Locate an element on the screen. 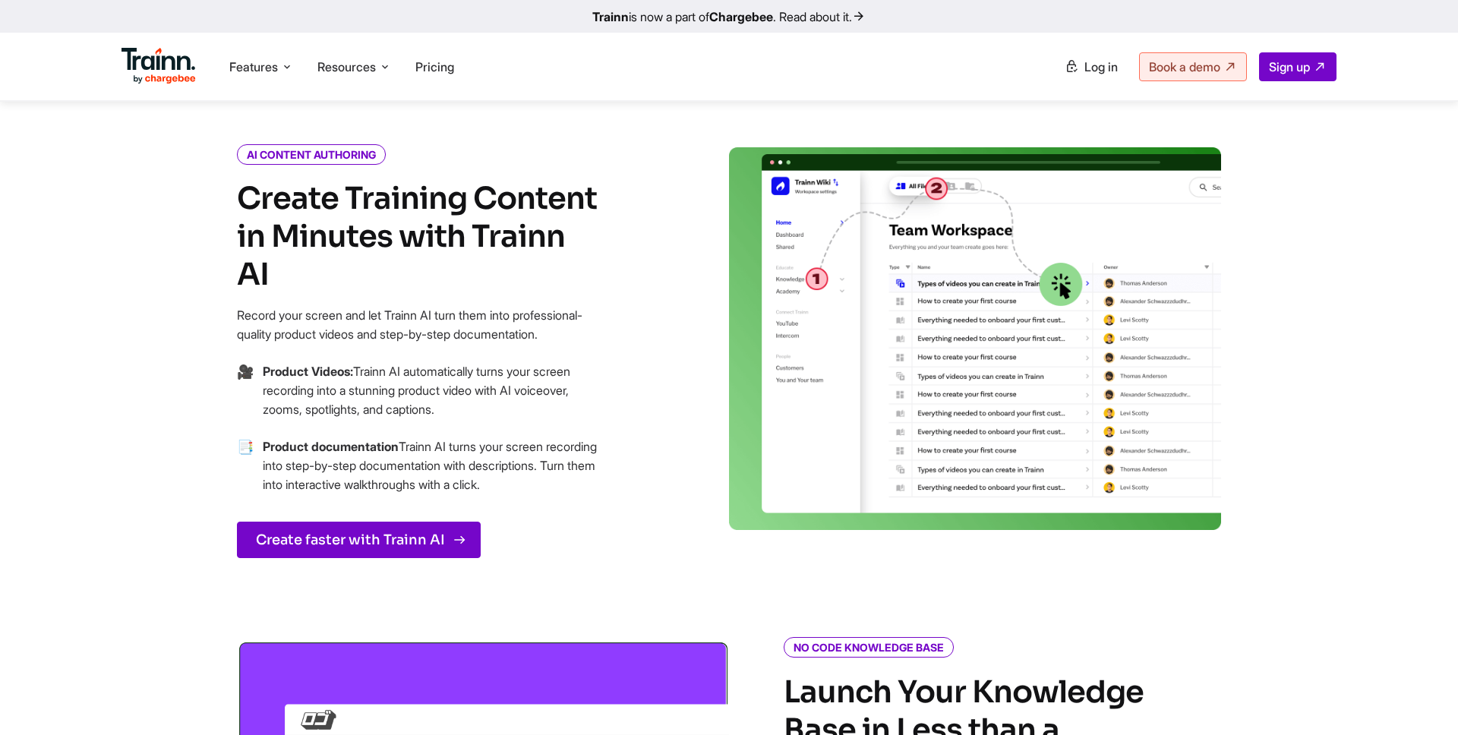 Image resolution: width=1458 pixels, height=735 pixels. a: Log in is located at coordinates (1091, 67).